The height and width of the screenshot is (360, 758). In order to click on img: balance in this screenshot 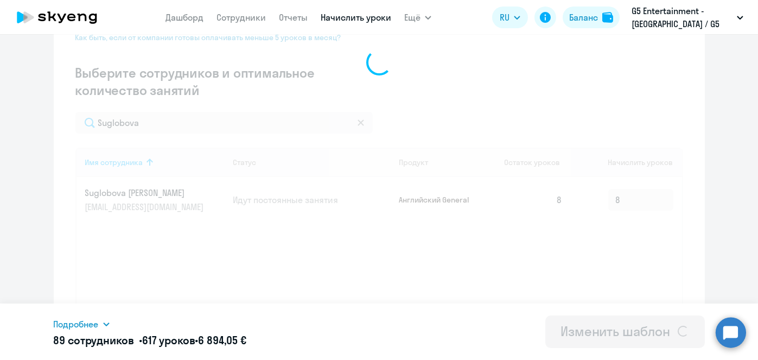, I will do `click(608, 17)`.